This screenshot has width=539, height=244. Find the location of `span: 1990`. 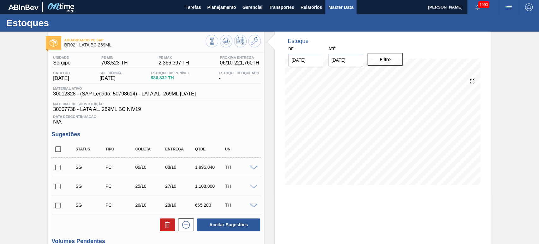

span: 1990 is located at coordinates (483, 5).